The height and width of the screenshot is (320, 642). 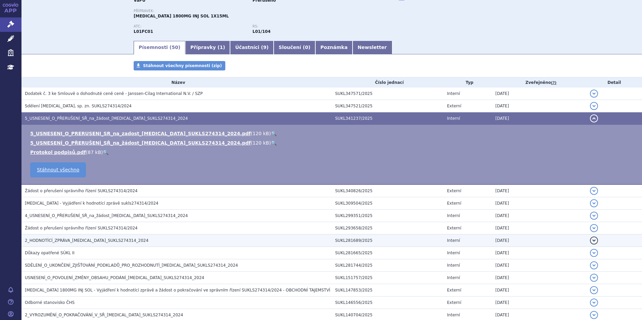 What do you see at coordinates (294, 48) in the screenshot?
I see `a: Sloučení (0)` at bounding box center [294, 48].